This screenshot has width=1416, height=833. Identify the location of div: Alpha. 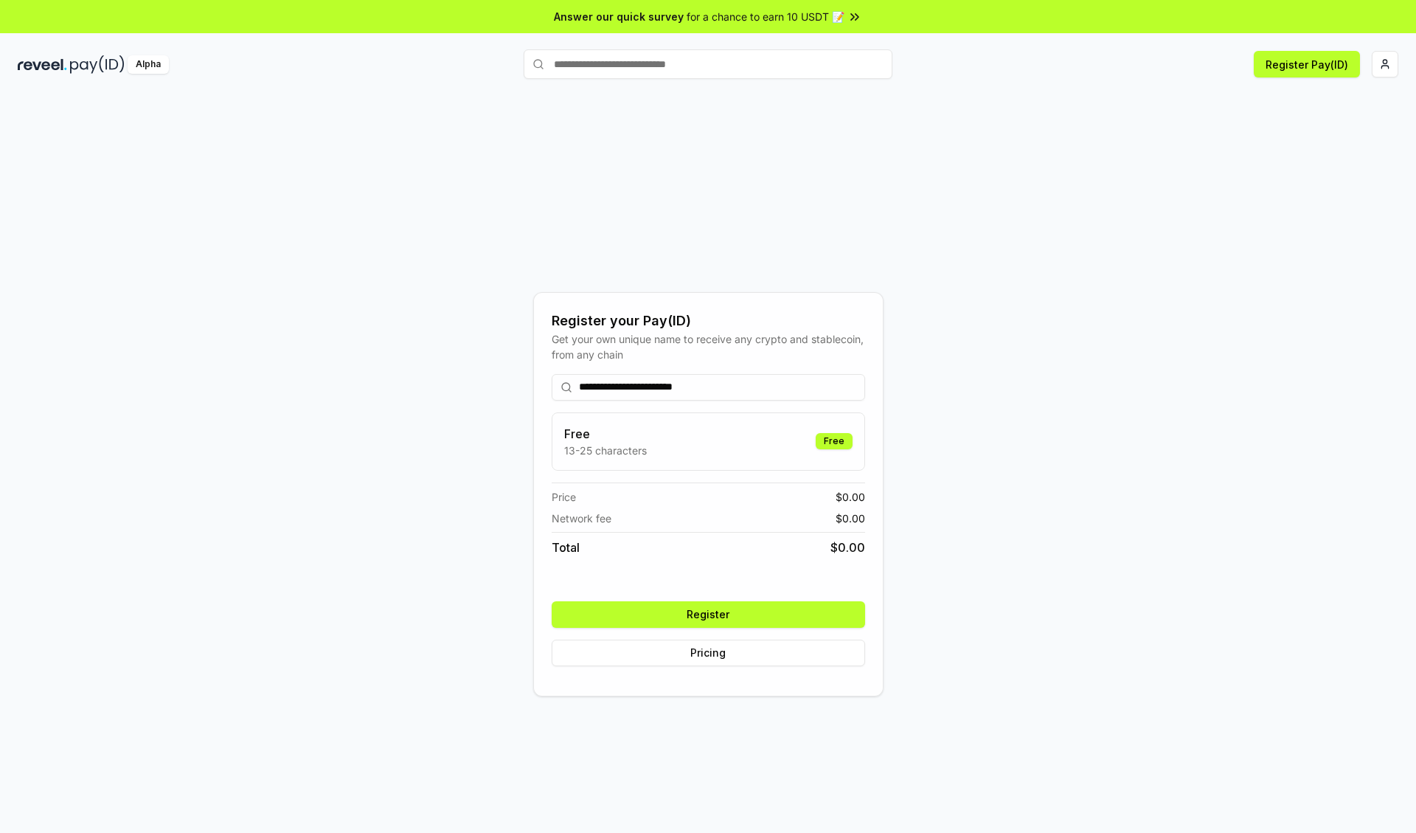
(148, 64).